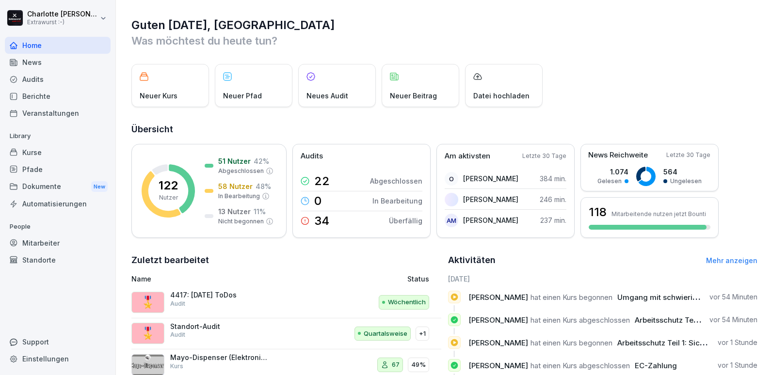 Image resolution: width=772 pixels, height=375 pixels. Describe the element at coordinates (553, 178) in the screenshot. I see `p: 384 min.` at that location.